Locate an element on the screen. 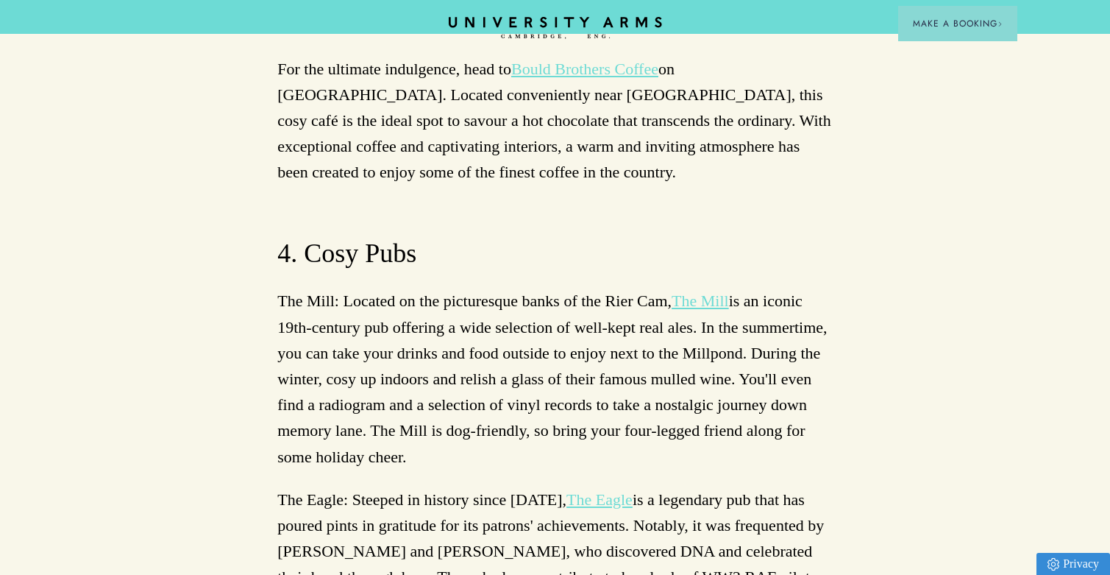 The width and height of the screenshot is (1110, 575). a: Bould Brothers Coffee is located at coordinates (585, 68).